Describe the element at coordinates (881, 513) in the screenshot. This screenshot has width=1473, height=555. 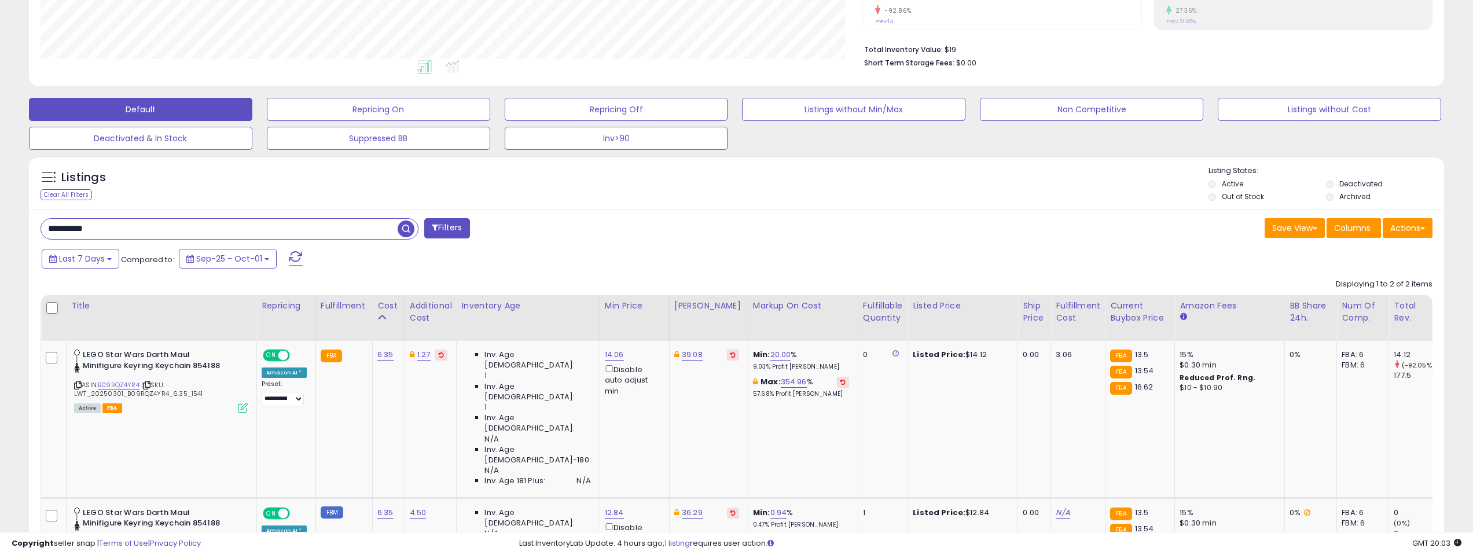
I see `div: 1` at that location.